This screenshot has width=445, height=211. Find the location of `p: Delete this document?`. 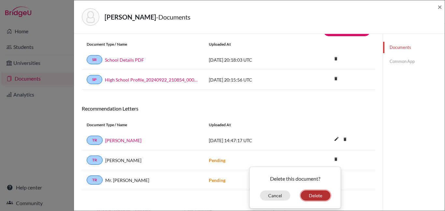

p: Delete this document? is located at coordinates (295, 179).